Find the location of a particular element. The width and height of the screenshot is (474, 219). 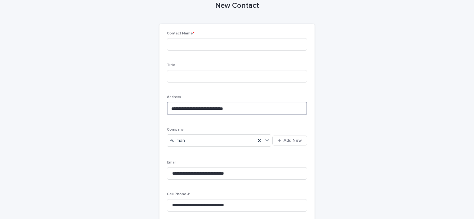

span: Title is located at coordinates (171, 65).